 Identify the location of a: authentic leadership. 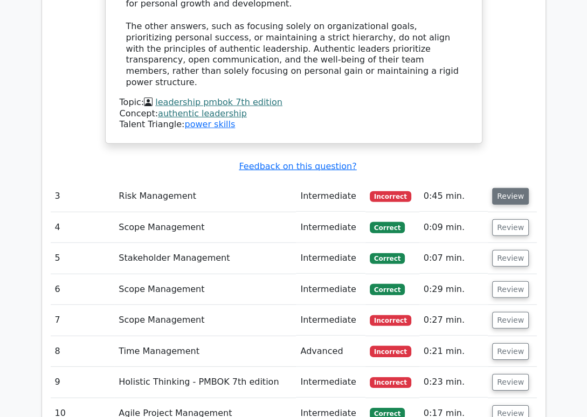
(202, 113).